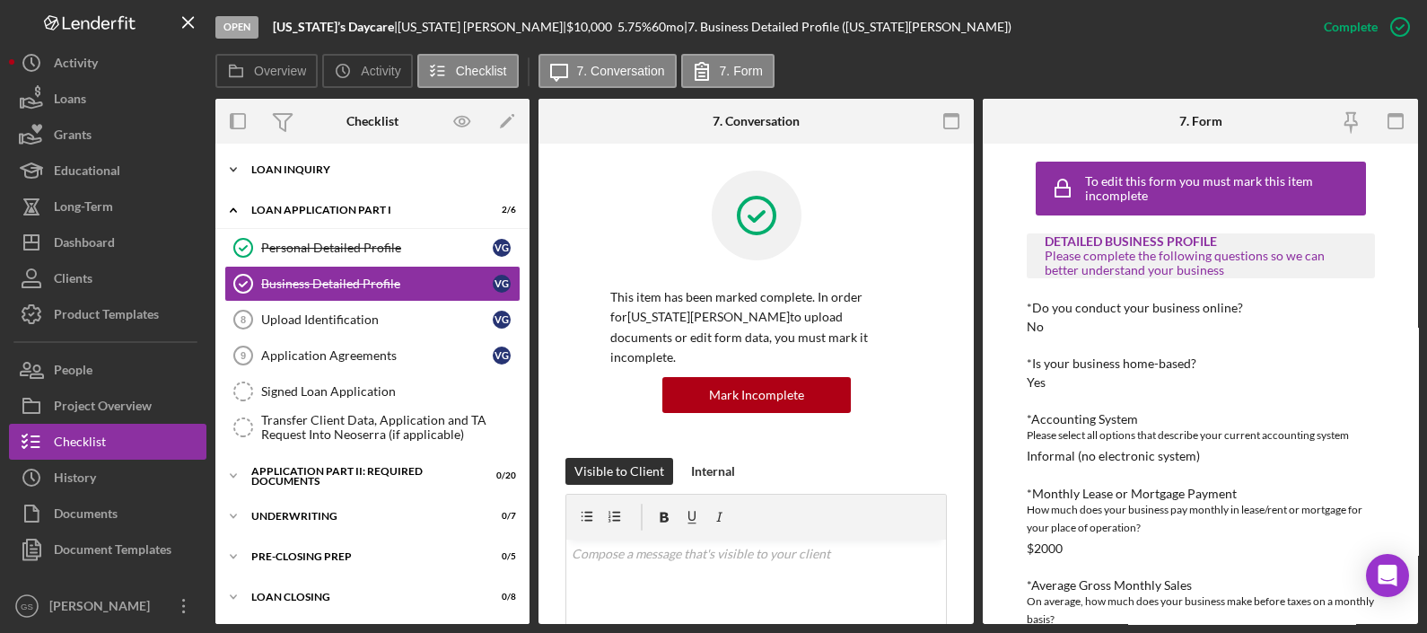  Describe the element at coordinates (468, 71) in the screenshot. I see `button: Checklist` at that location.